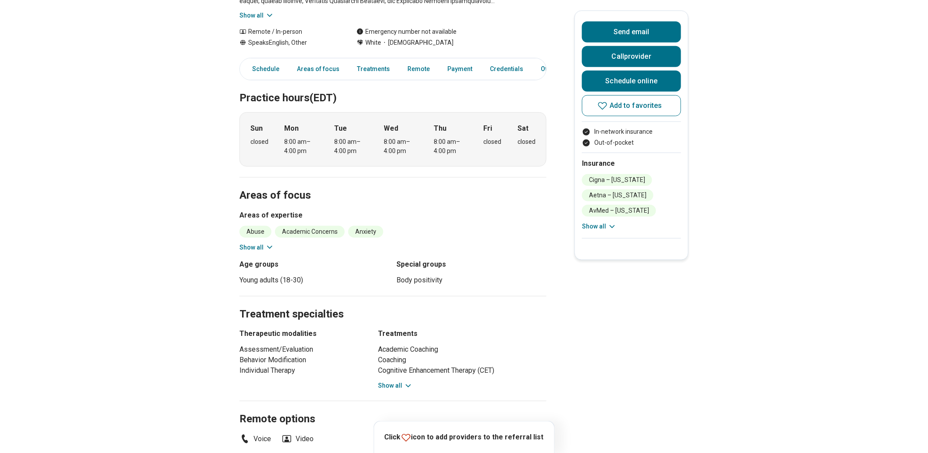  I want to click on li: Academic Concerns, so click(310, 232).